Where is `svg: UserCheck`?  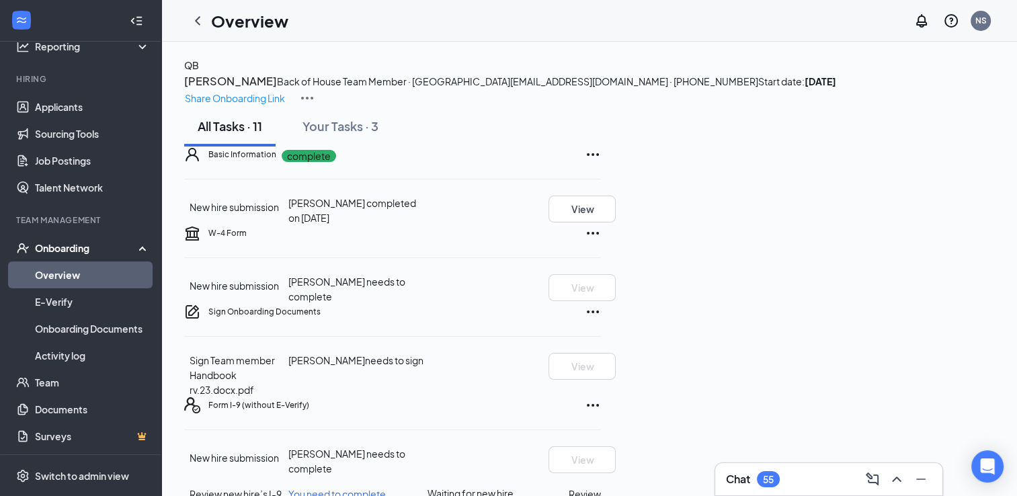 svg: UserCheck is located at coordinates (23, 248).